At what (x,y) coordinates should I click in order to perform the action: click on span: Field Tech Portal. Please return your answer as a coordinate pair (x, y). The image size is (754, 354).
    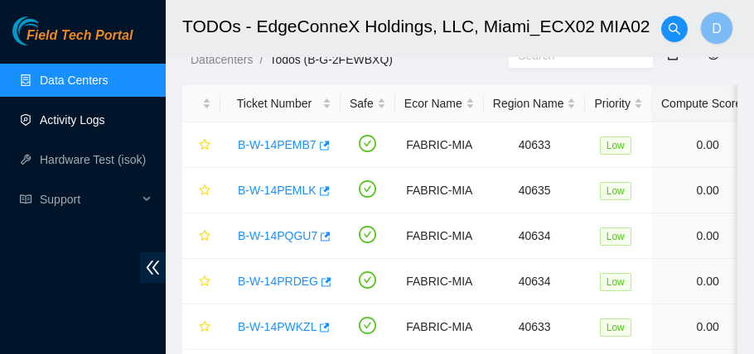
    Looking at the image, I should click on (79, 36).